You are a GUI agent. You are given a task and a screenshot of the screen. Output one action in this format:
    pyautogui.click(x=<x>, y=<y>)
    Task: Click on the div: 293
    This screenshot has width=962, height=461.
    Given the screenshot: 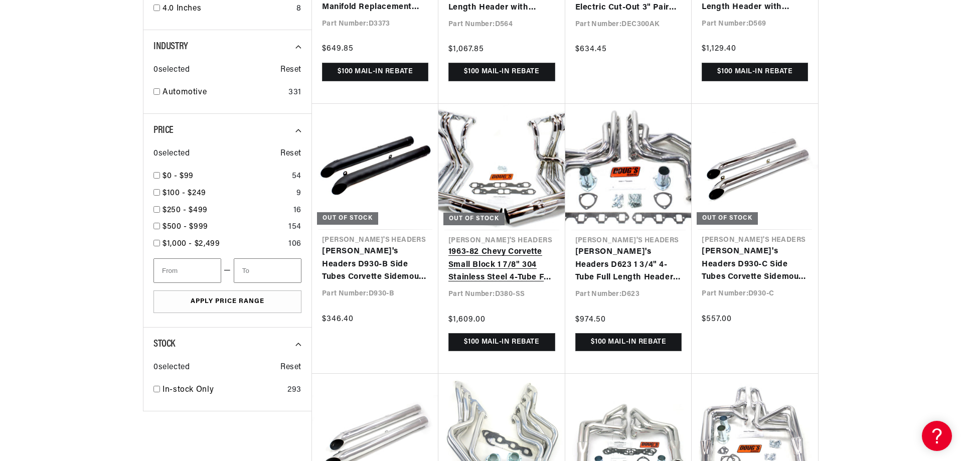 What is the action you would take?
    pyautogui.click(x=294, y=390)
    